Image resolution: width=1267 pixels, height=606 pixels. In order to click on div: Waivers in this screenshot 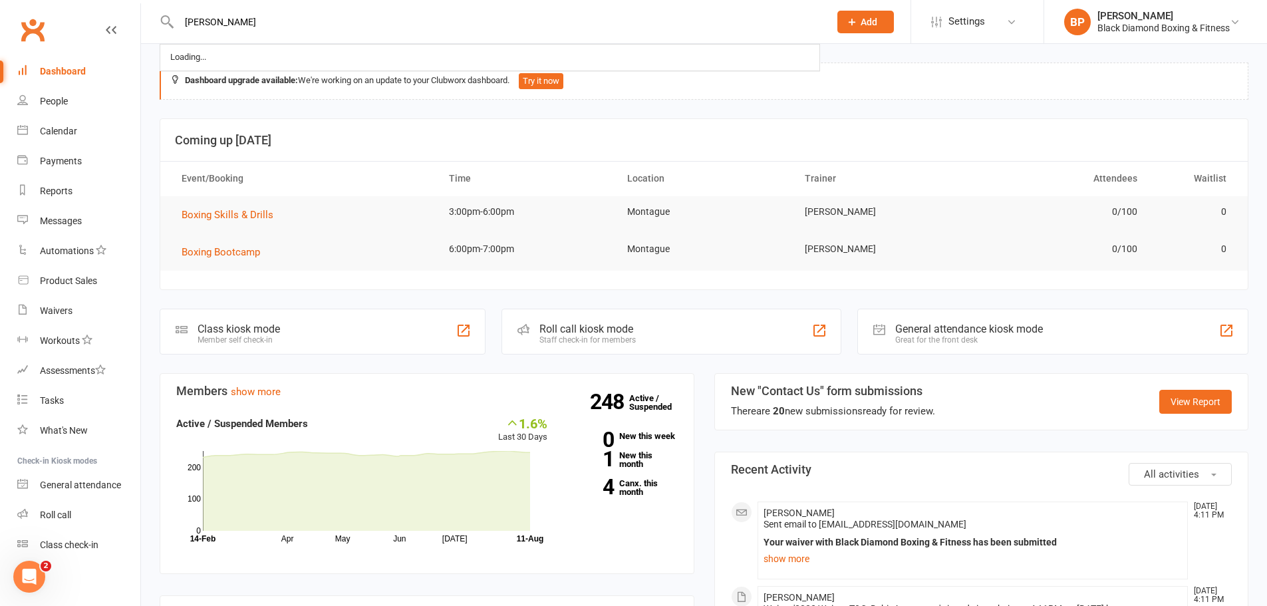, I will do `click(56, 311)`.